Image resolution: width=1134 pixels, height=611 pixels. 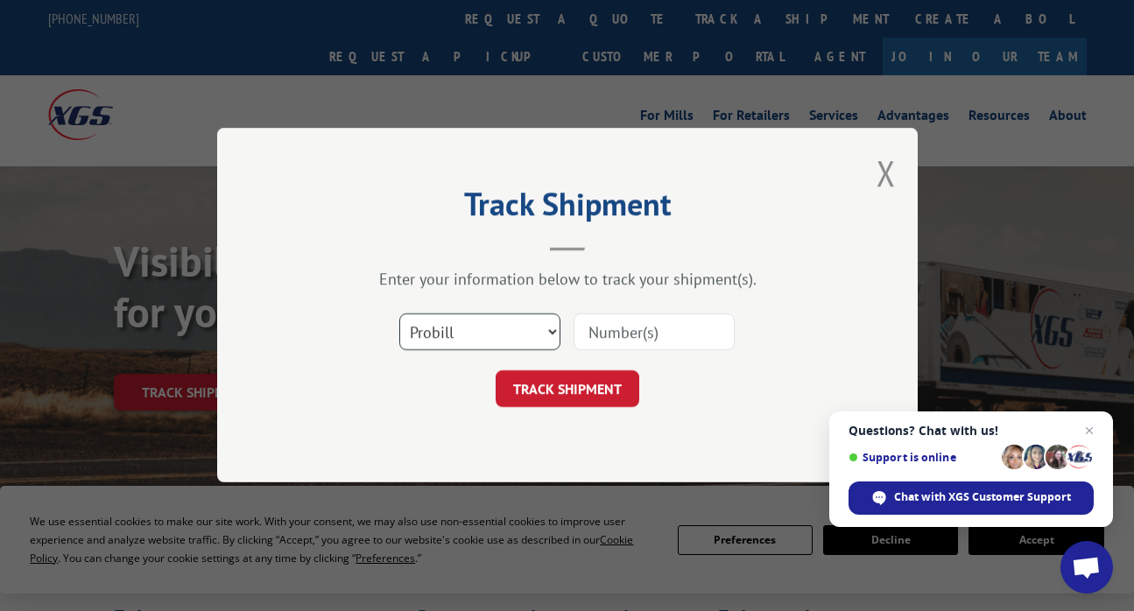 What do you see at coordinates (982, 497) in the screenshot?
I see `span: Chat with XGS Customer Support` at bounding box center [982, 497].